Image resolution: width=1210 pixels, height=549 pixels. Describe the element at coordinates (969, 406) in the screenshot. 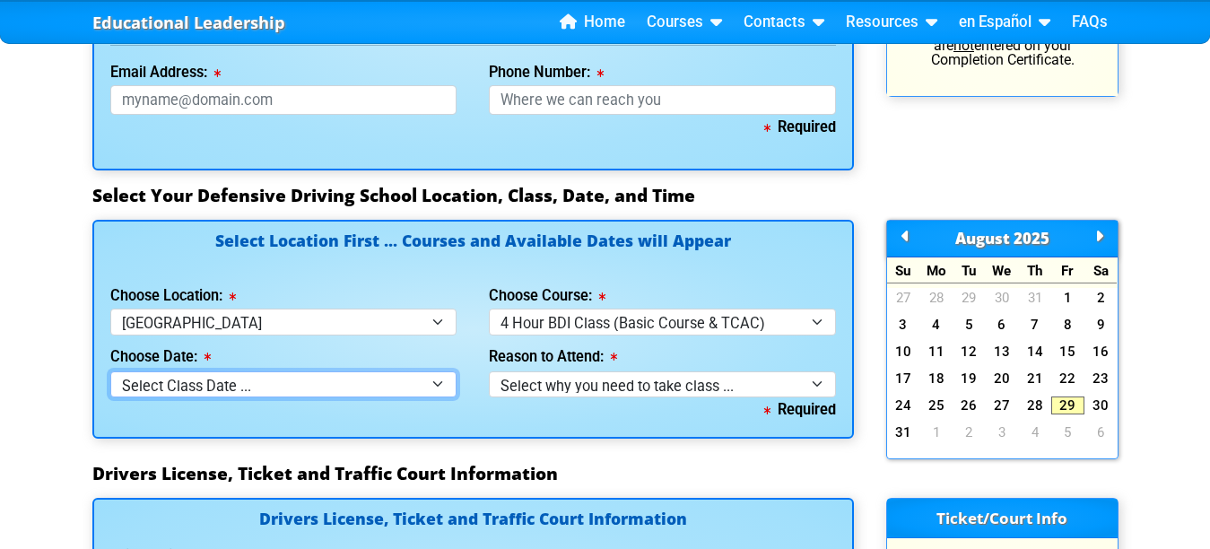

I see `a: 26` at that location.